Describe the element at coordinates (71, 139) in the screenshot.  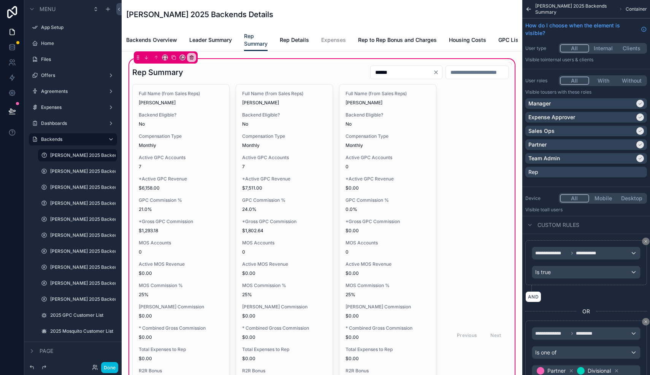
I see `label: Backends` at that location.